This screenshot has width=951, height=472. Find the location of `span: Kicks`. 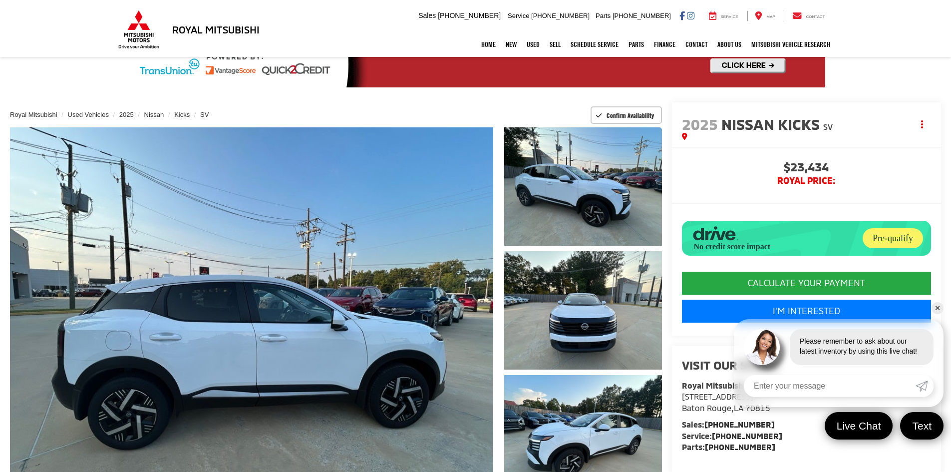

span: Kicks is located at coordinates (182, 114).